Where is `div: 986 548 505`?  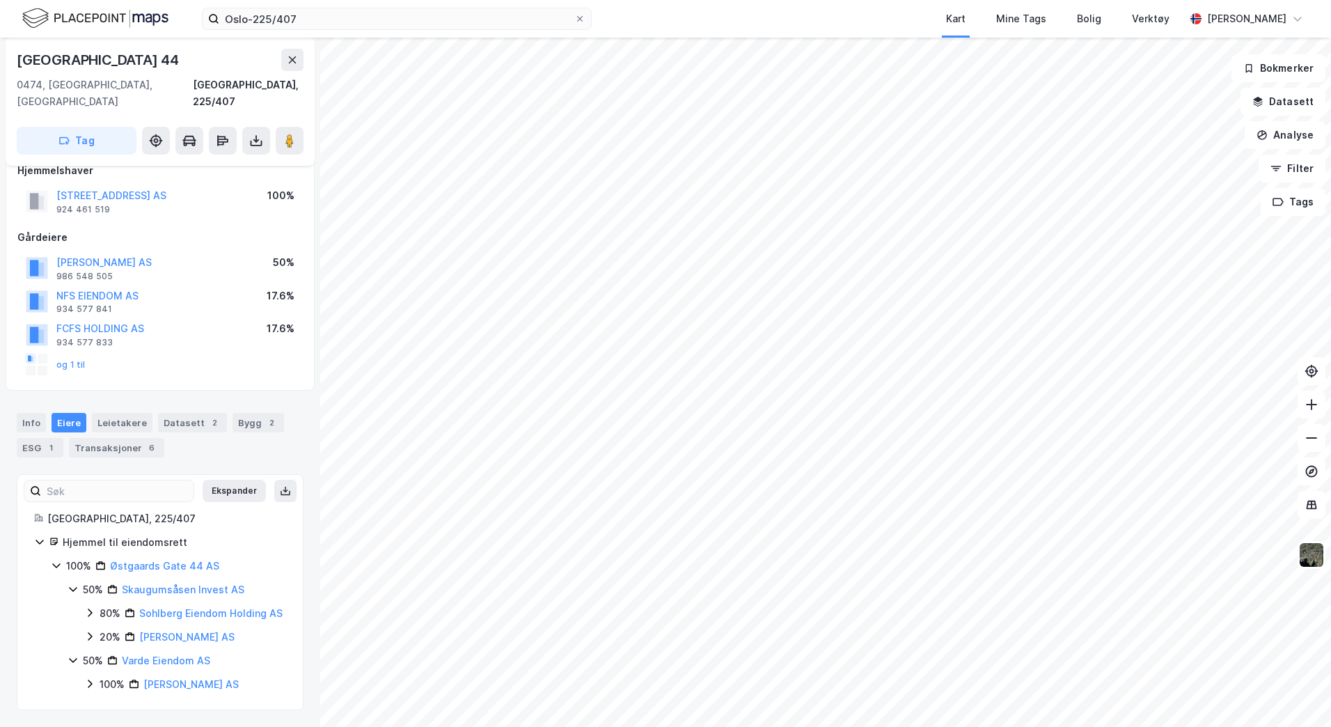
div: 986 548 505 is located at coordinates (84, 276).